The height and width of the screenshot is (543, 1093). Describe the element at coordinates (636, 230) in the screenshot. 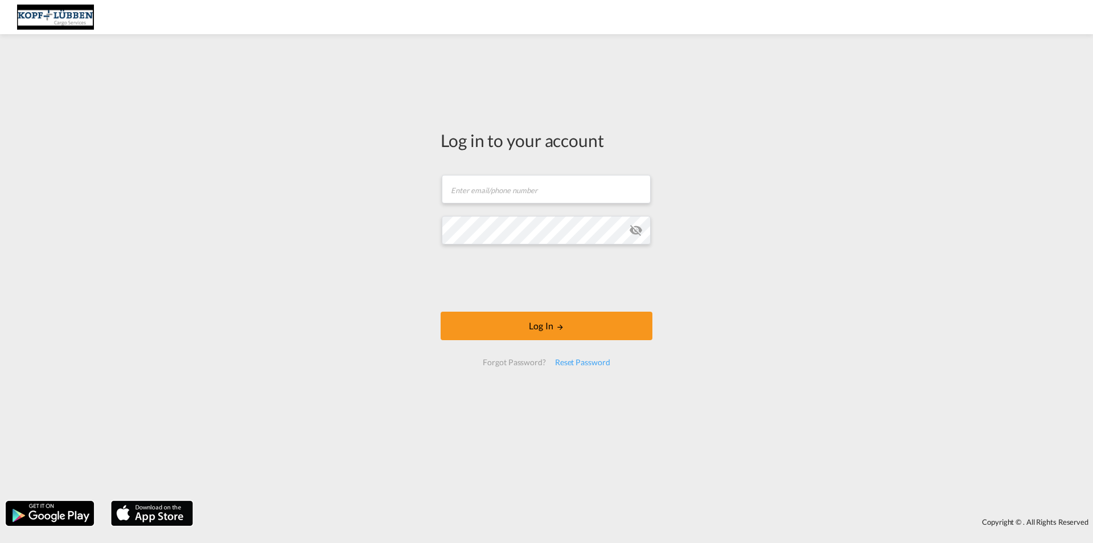

I see `md-icon: icon-eye-off` at that location.